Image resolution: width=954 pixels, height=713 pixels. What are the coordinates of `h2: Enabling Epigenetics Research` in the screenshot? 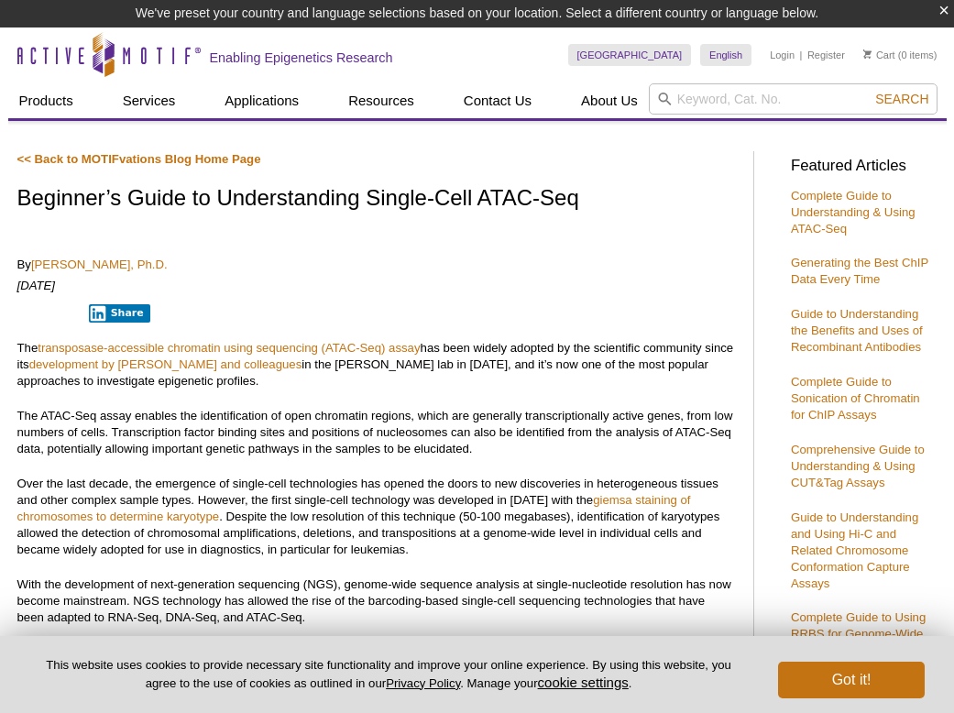 It's located at (302, 58).